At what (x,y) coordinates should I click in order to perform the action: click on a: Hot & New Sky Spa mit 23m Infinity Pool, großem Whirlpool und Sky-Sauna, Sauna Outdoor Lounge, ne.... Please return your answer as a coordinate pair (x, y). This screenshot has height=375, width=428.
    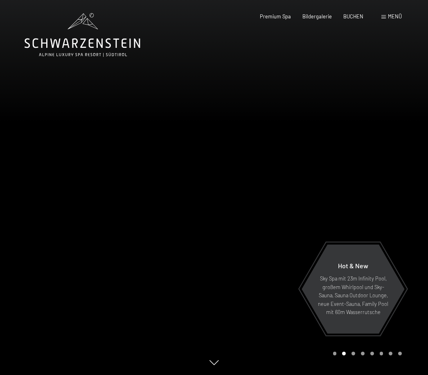
    Looking at the image, I should click on (353, 289).